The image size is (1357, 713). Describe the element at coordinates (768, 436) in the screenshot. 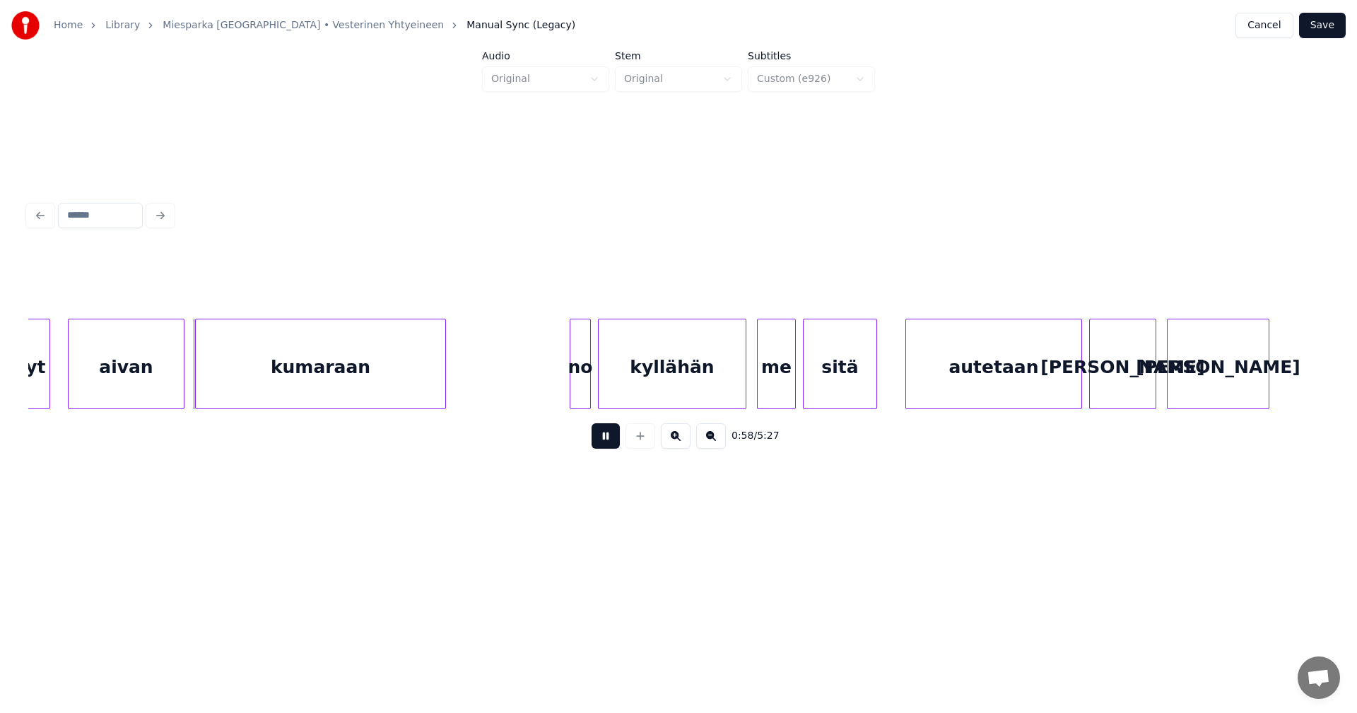

I see `span: 5:27` at that location.